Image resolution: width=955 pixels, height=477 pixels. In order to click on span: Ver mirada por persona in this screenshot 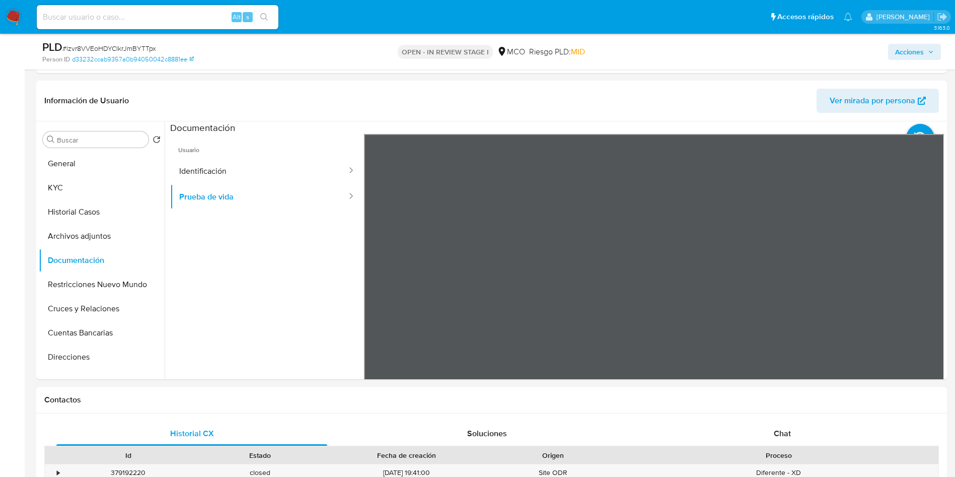, I will do `click(873, 101)`.